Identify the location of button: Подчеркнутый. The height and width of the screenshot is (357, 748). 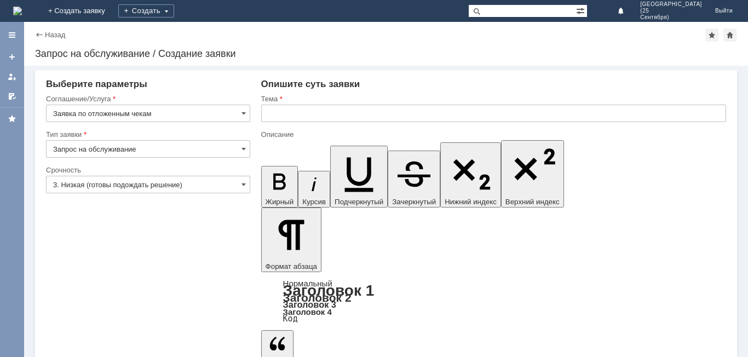
(359, 176).